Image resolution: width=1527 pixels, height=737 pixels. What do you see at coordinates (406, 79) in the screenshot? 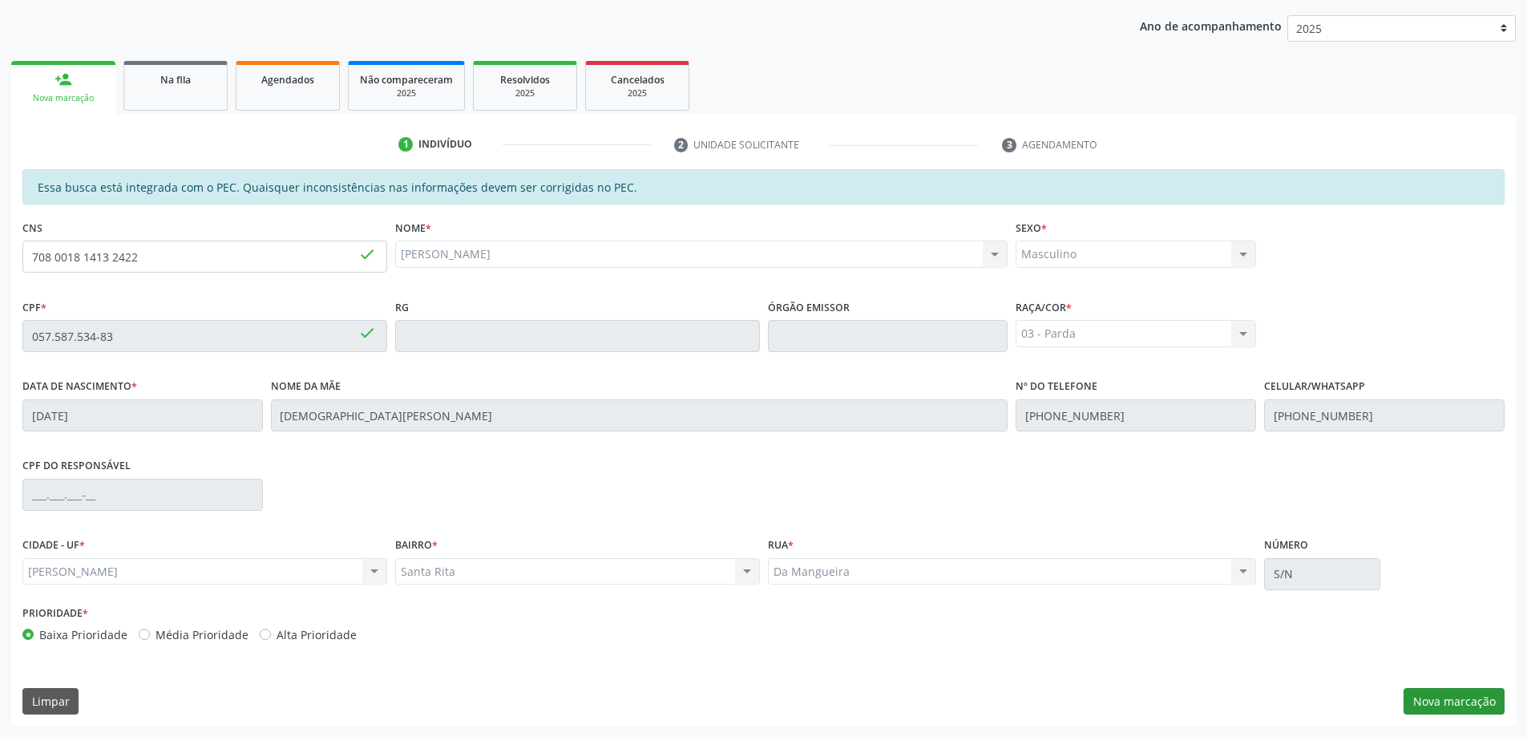
I see `span: Não compareceram` at bounding box center [406, 79].